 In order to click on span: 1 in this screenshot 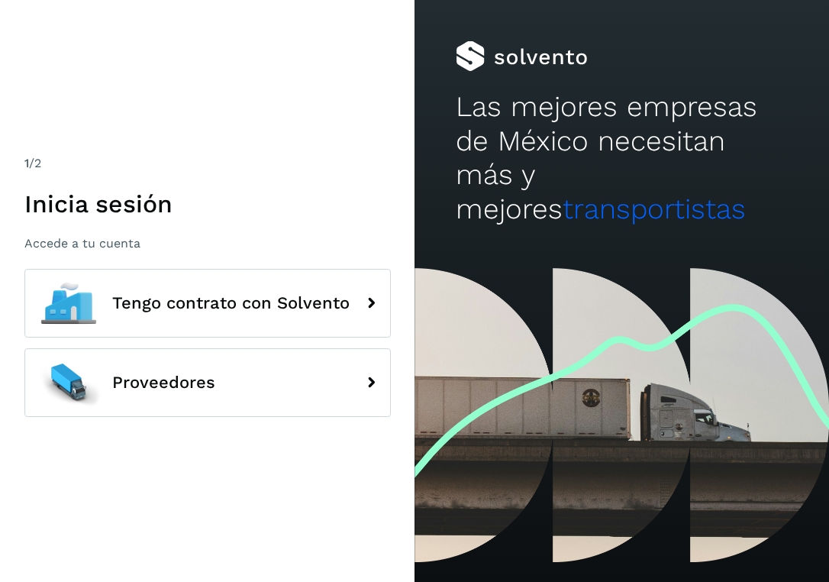, I will do `click(27, 163)`.